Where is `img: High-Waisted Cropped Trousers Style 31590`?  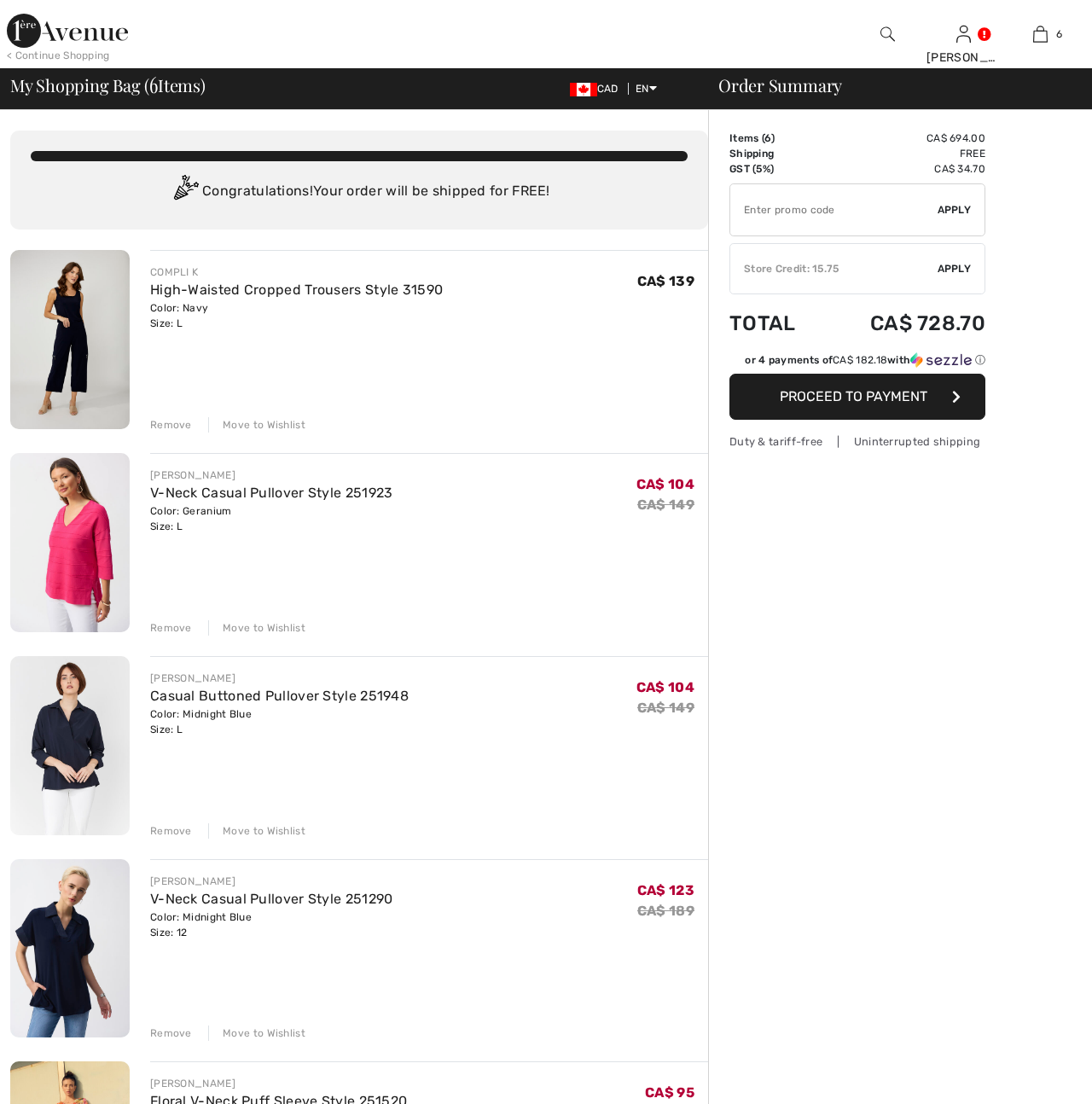
img: High-Waisted Cropped Trousers Style 31590 is located at coordinates (70, 339).